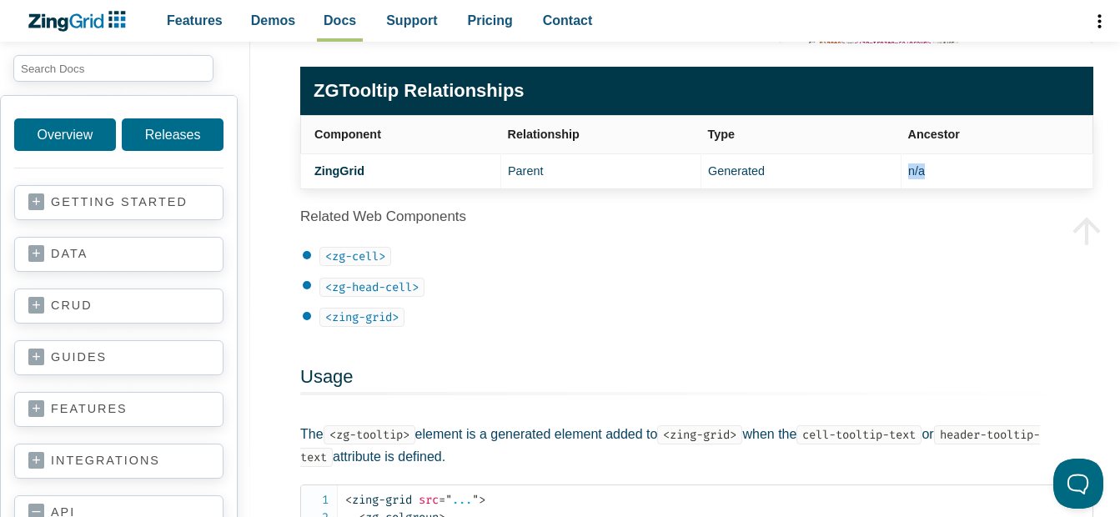 This screenshot has width=1120, height=517. Describe the element at coordinates (997, 171) in the screenshot. I see `td: n/a` at that location.